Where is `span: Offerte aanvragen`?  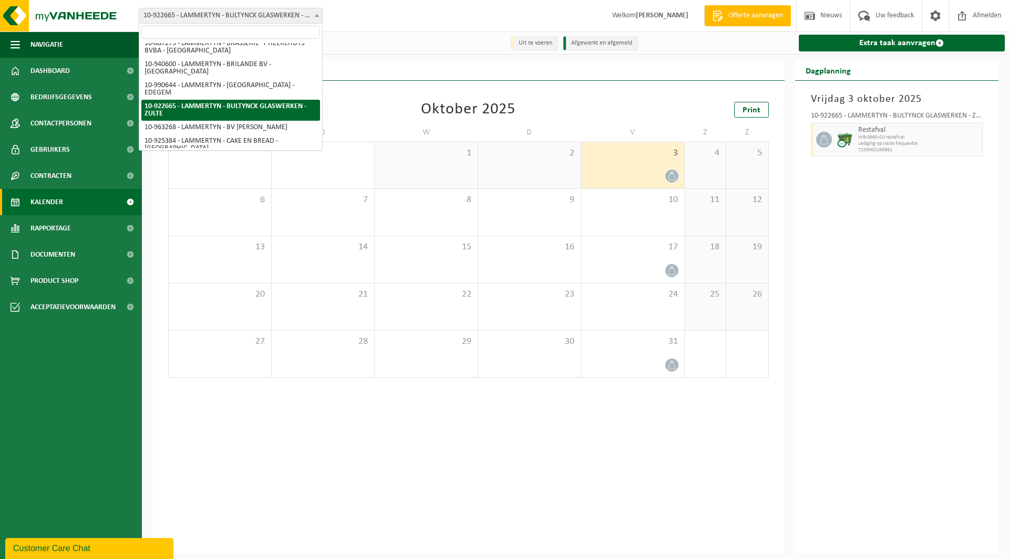
span: Offerte aanvragen is located at coordinates (755, 16).